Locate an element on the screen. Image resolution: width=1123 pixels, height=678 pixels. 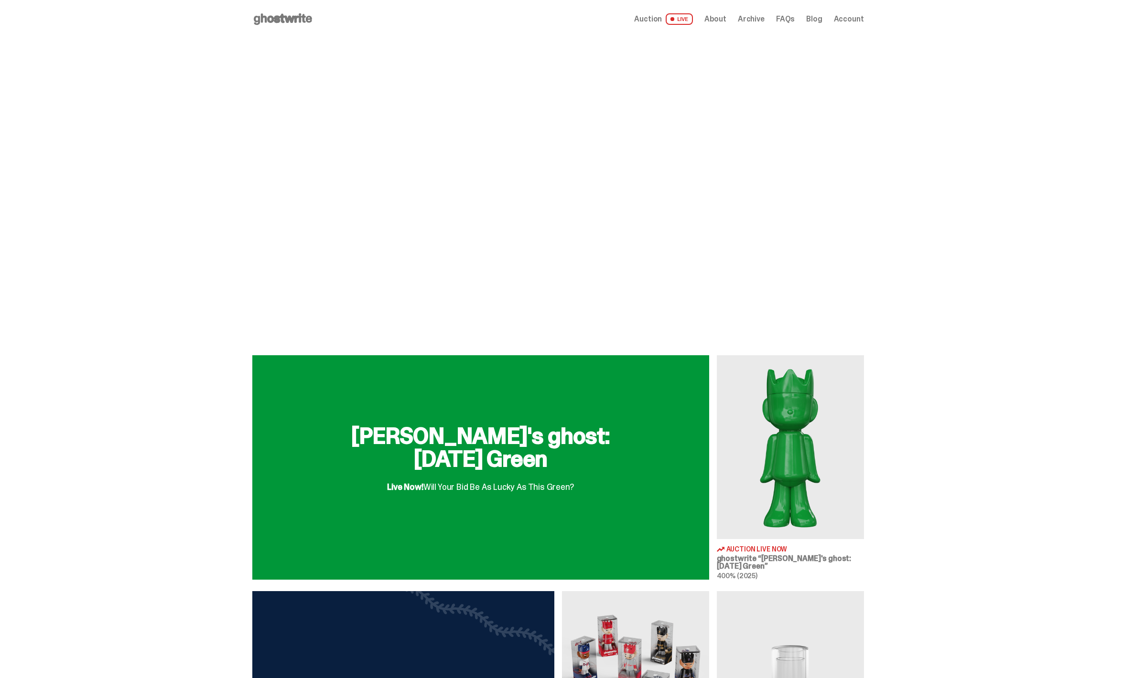
a: Account is located at coordinates (848, 19).